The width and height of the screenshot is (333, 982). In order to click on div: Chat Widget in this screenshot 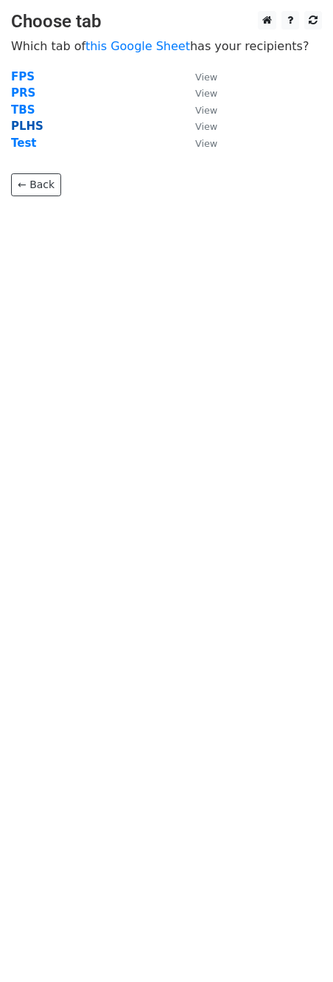, I will do `click(297, 947)`.